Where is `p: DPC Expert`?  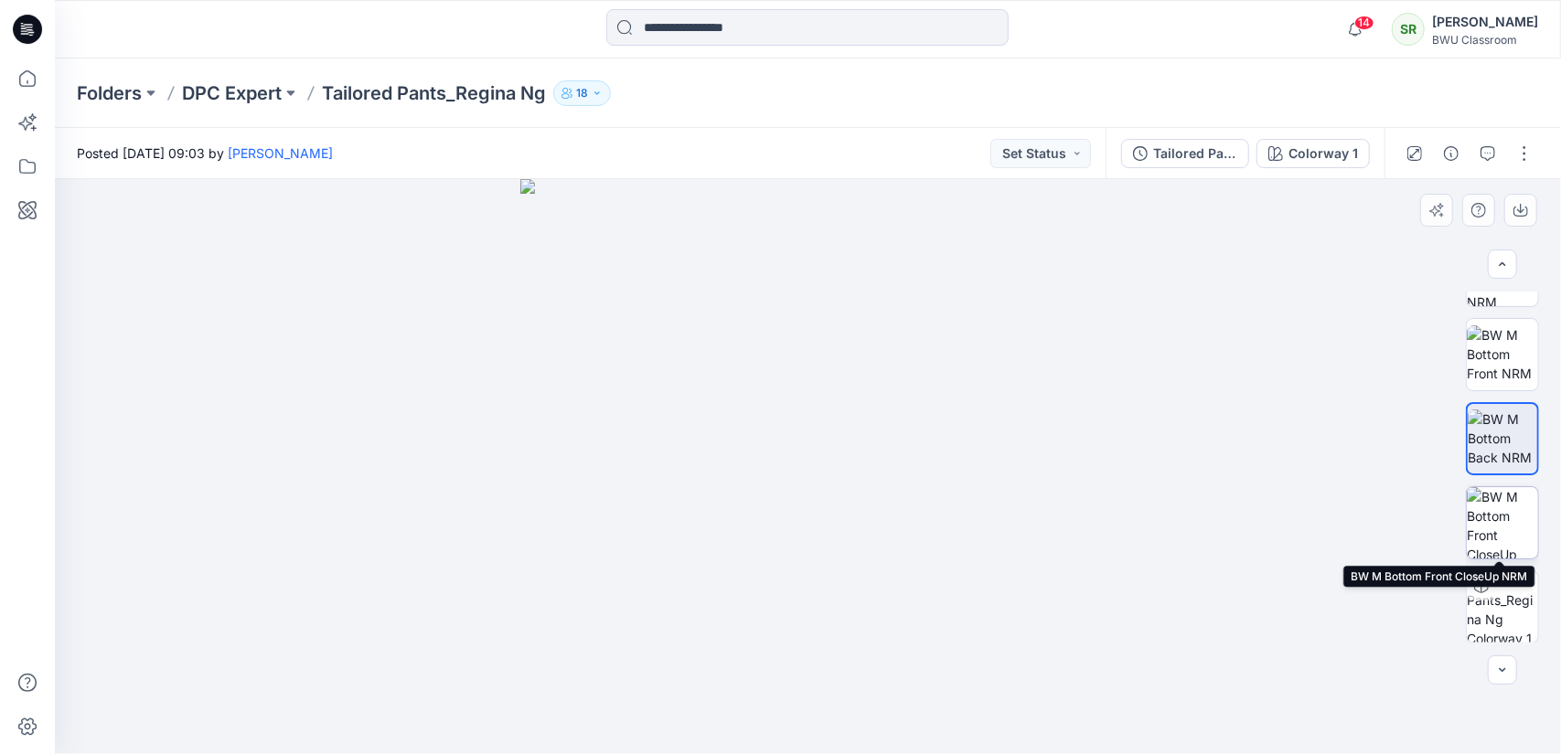 p: DPC Expert is located at coordinates (231, 93).